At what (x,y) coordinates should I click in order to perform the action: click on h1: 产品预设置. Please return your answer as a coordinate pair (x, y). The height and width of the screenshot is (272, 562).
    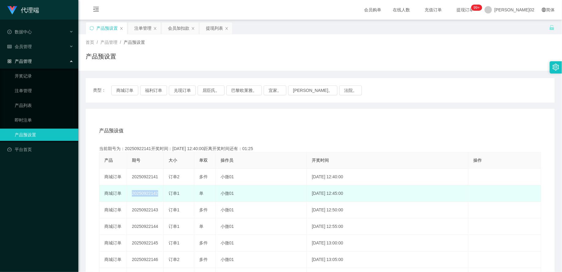
    Looking at the image, I should click on (101, 56).